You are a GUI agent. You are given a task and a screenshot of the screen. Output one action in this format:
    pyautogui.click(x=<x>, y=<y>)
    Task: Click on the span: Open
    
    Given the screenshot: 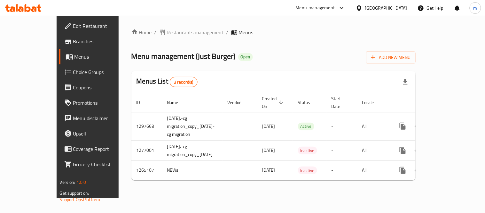 What is the action you would take?
    pyautogui.click(x=245, y=57)
    